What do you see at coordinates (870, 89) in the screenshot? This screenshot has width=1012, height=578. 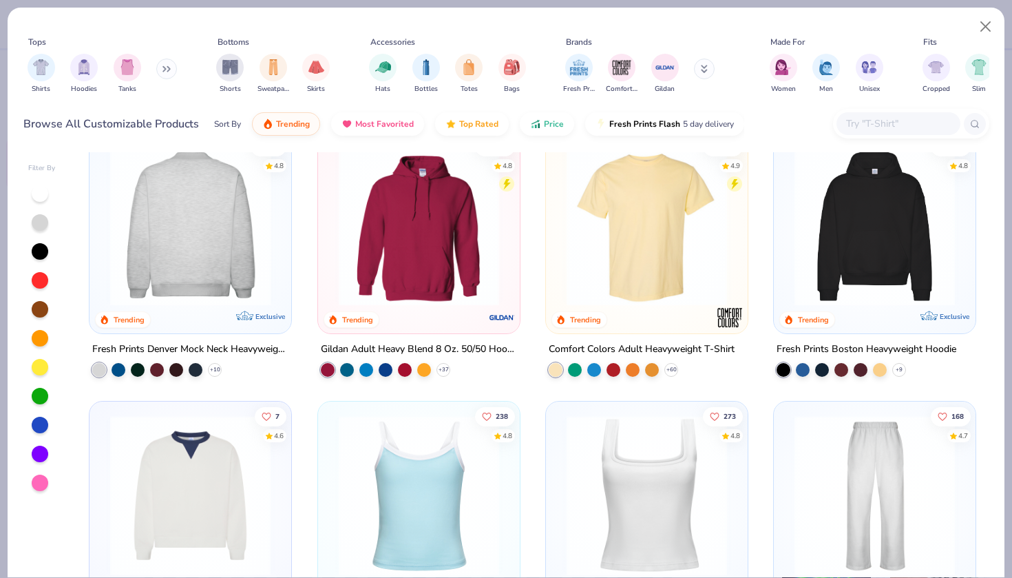 I see `span: Unisex` at bounding box center [870, 89].